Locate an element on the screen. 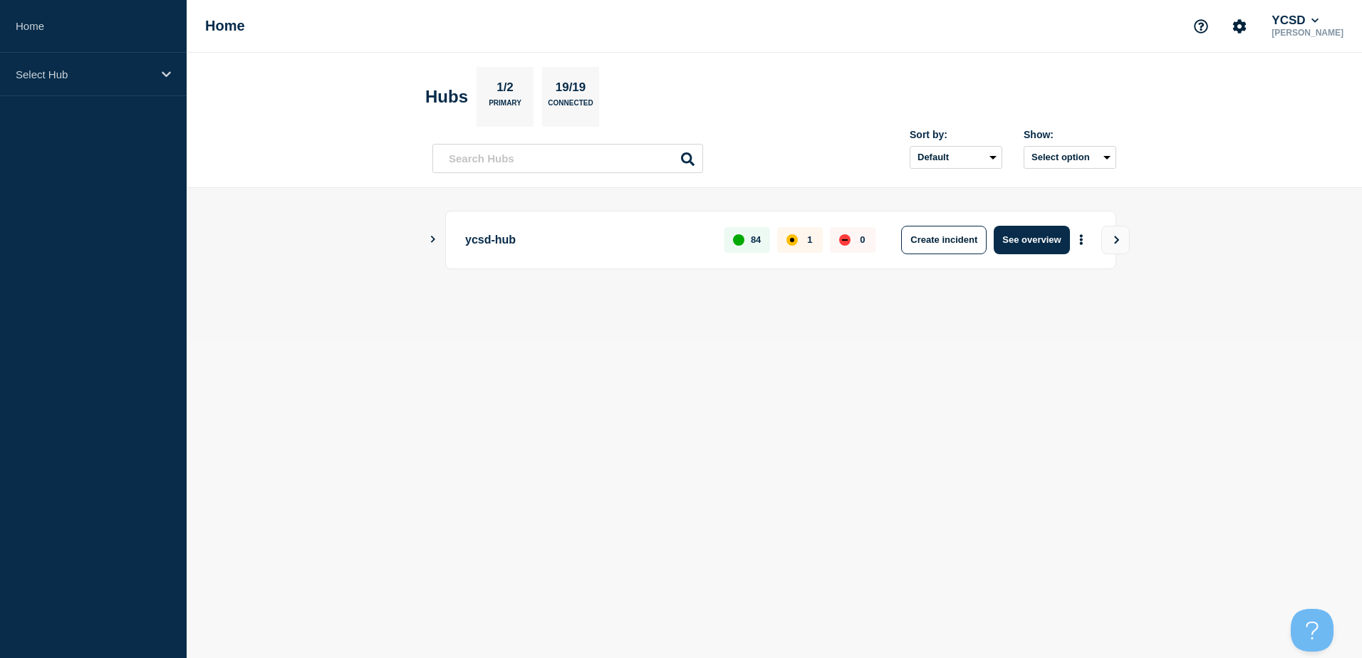 The height and width of the screenshot is (658, 1362). p: Primary is located at coordinates (505, 106).